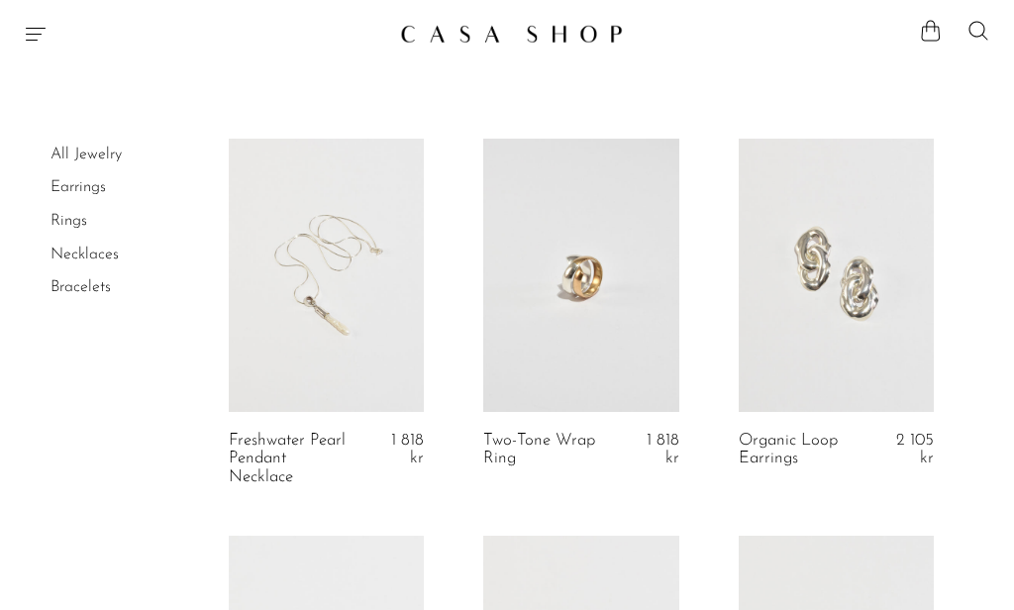 The height and width of the screenshot is (610, 1014). What do you see at coordinates (68, 221) in the screenshot?
I see `a: Rings` at bounding box center [68, 221].